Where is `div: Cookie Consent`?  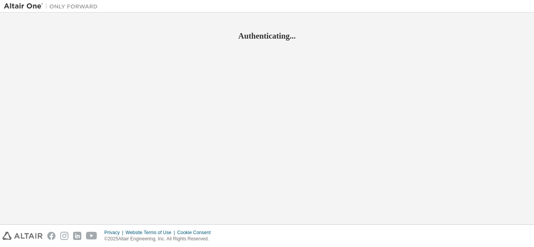 div: Cookie Consent is located at coordinates (196, 233).